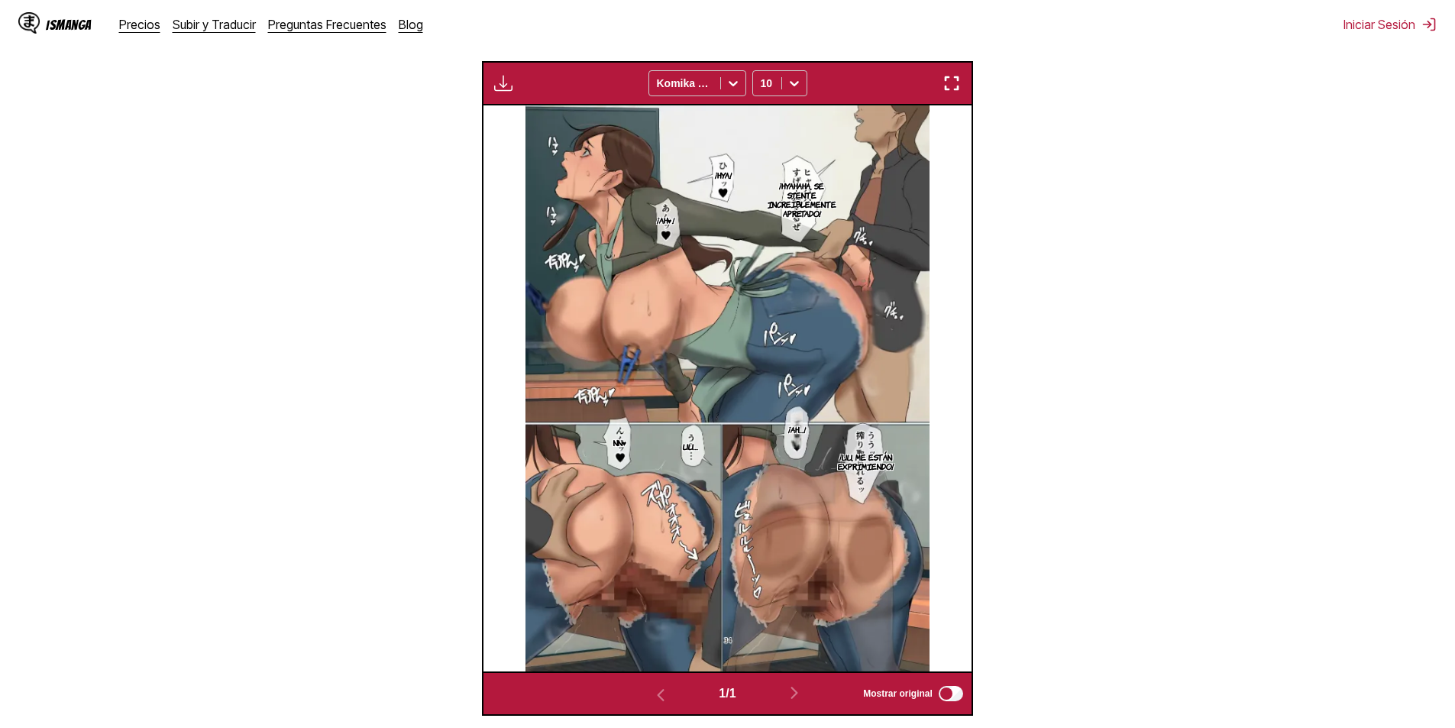 The height and width of the screenshot is (728, 1455). Describe the element at coordinates (503, 83) in the screenshot. I see `img: Download translated images` at that location.